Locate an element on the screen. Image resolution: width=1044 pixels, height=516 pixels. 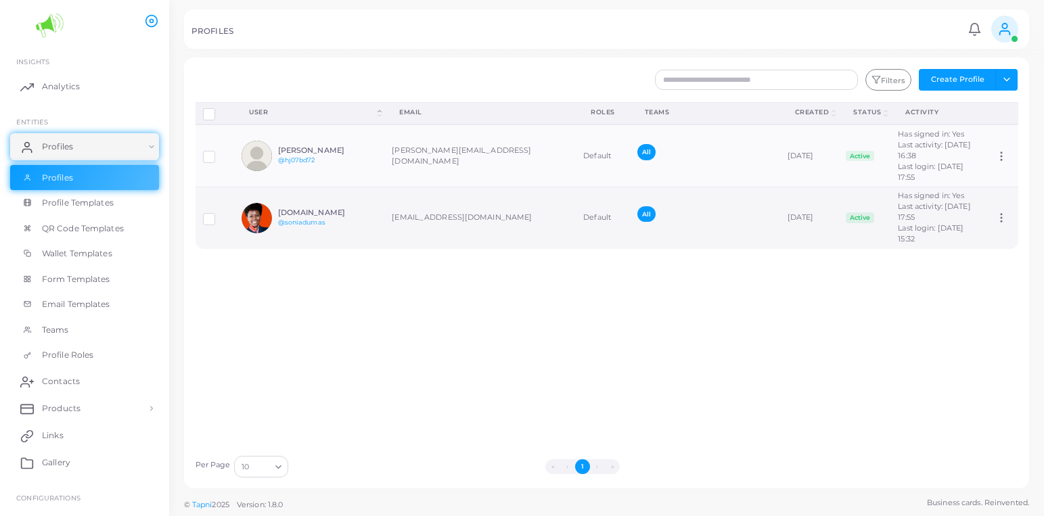
span: Configurations is located at coordinates (48, 498).